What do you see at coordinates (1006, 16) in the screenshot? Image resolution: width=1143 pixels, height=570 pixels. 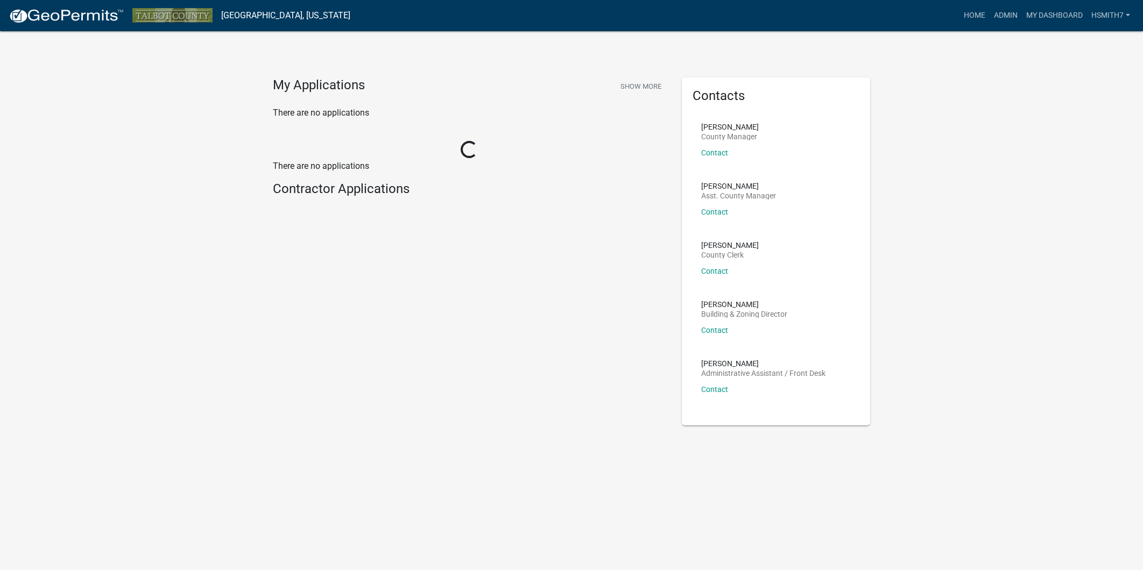 I see `a: Admin` at bounding box center [1006, 16].